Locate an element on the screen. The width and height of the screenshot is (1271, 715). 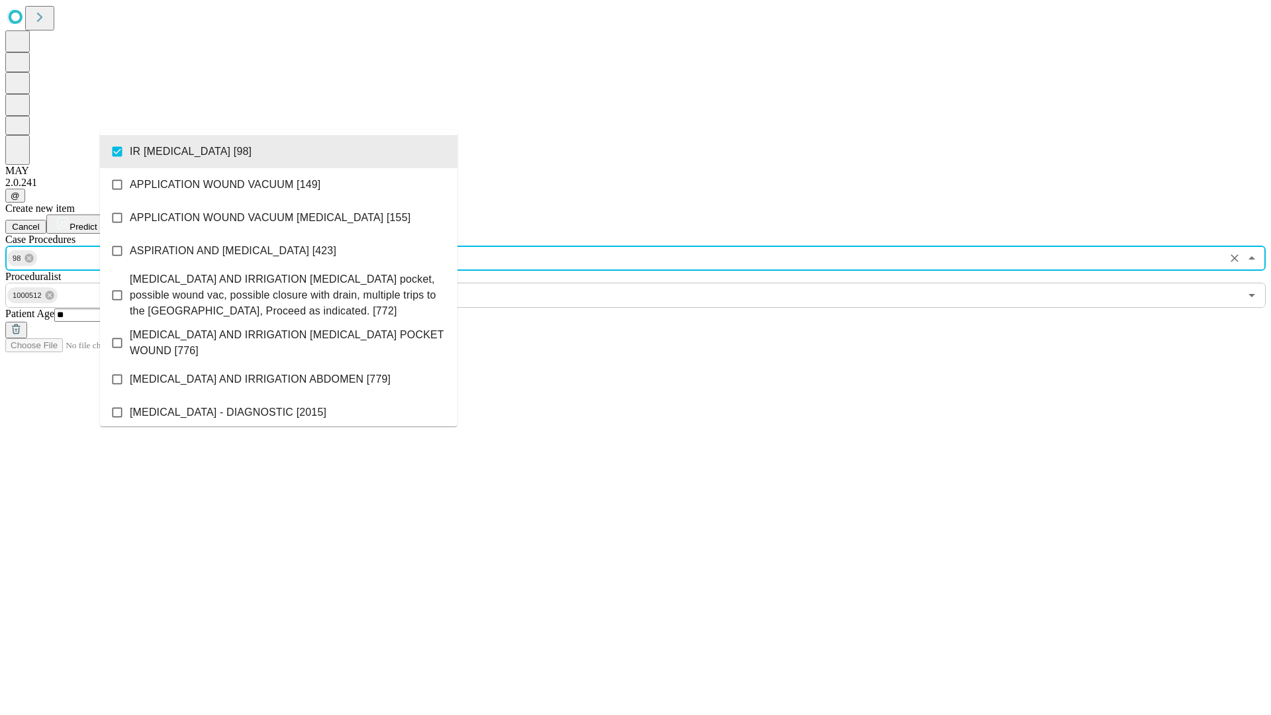
span: Proceduralist is located at coordinates (33, 276).